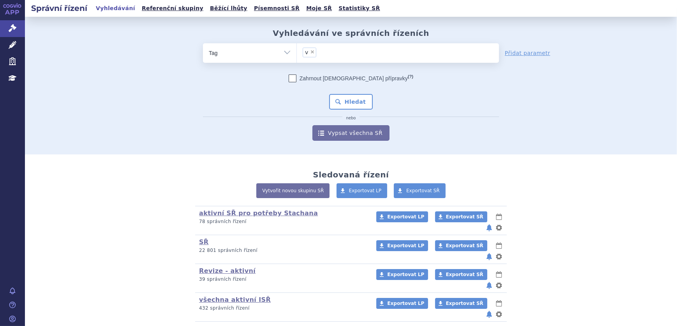 The width and height of the screenshot is (677, 326). Describe the element at coordinates (359, 8) in the screenshot. I see `a: Statistiky SŘ` at that location.